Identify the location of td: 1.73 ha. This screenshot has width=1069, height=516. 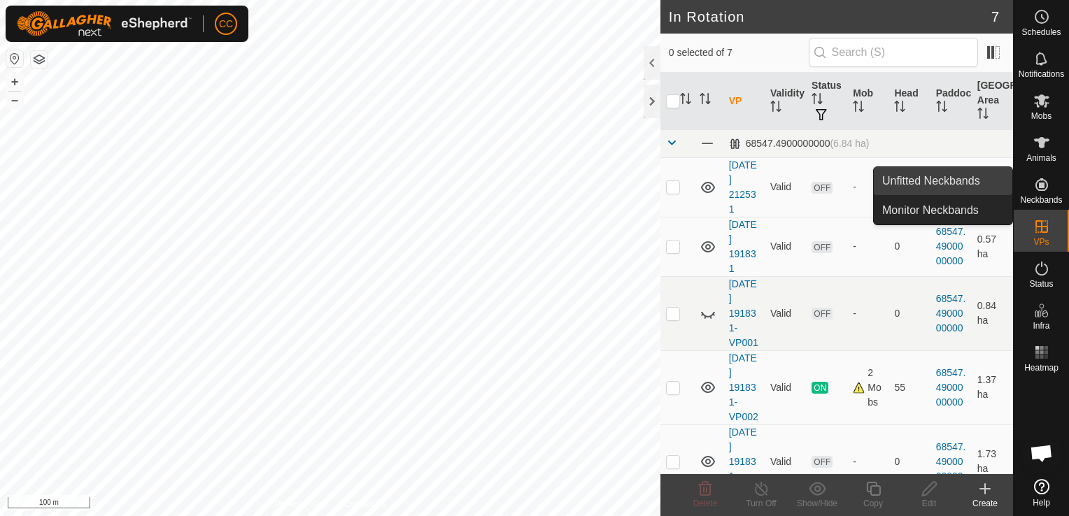
(992, 462).